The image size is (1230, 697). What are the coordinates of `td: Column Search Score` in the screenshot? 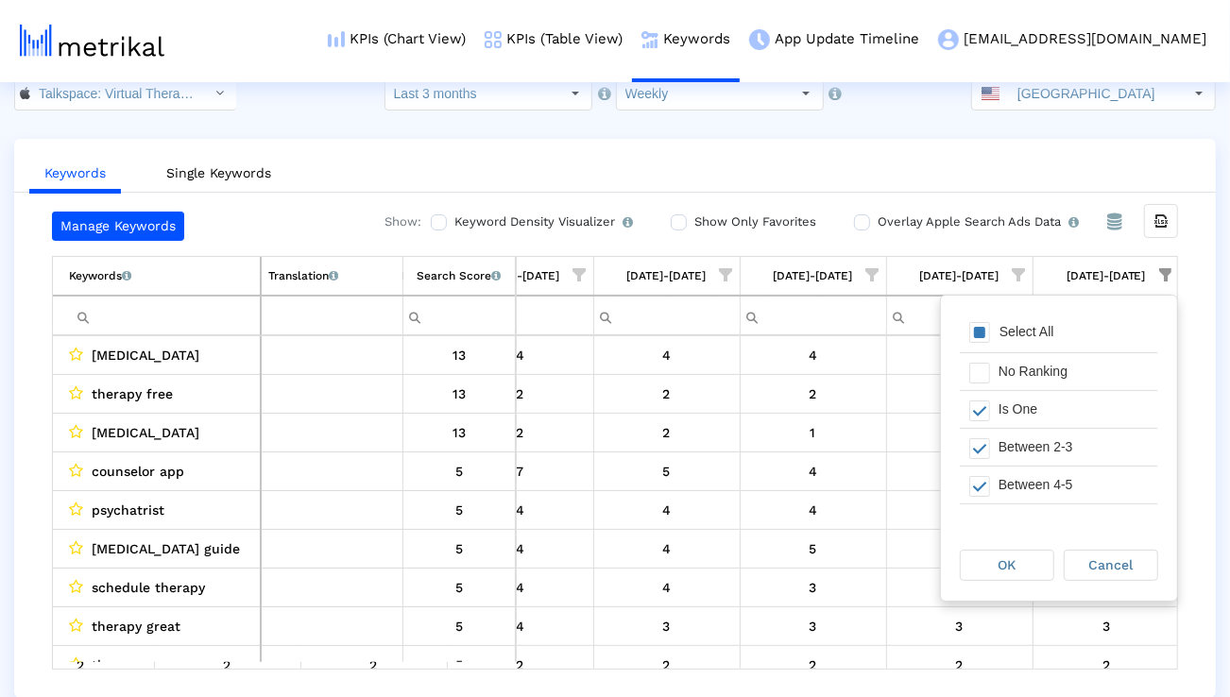 It's located at (459, 276).